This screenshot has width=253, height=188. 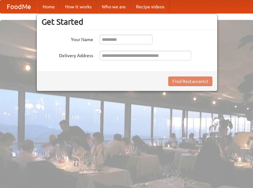 What do you see at coordinates (67, 39) in the screenshot?
I see `label: Your Name` at bounding box center [67, 39].